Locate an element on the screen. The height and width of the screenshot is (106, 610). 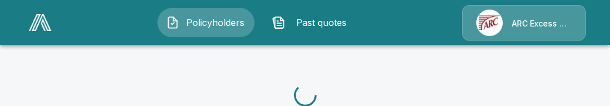
span: Policyholders is located at coordinates (215, 23).